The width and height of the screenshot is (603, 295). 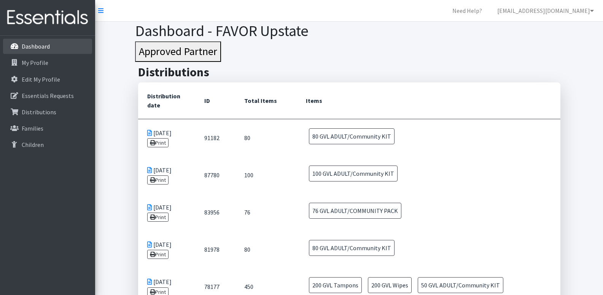 What do you see at coordinates (48, 129) in the screenshot?
I see `a: Families` at bounding box center [48, 129].